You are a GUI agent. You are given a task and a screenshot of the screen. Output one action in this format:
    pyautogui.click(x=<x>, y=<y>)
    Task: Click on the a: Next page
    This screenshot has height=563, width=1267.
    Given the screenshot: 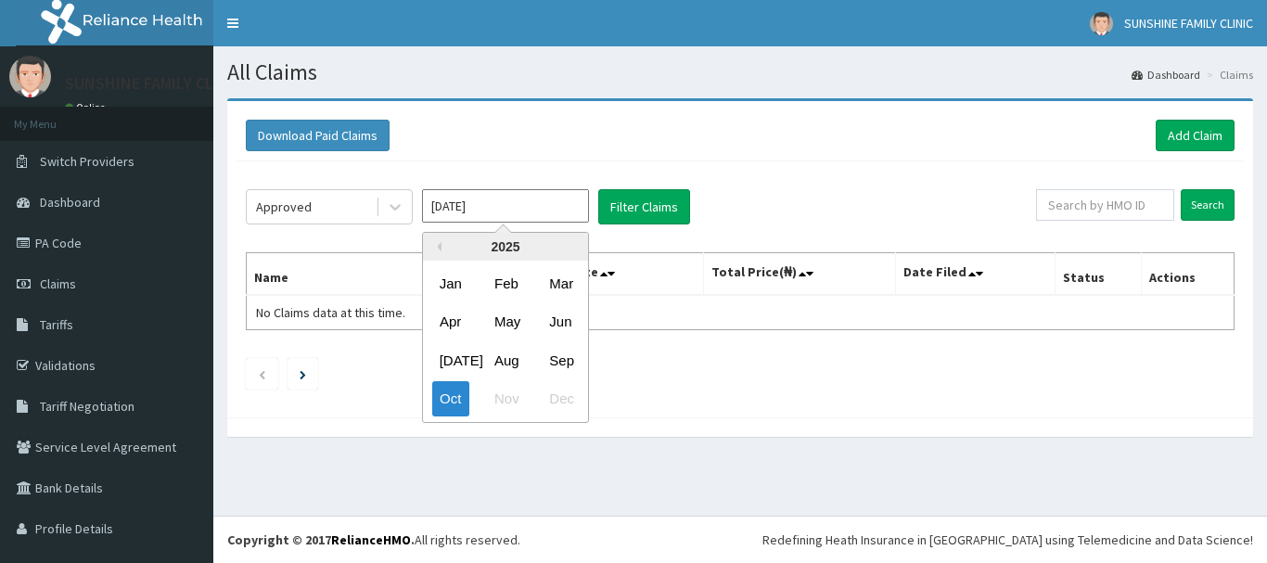 What is the action you would take?
    pyautogui.click(x=302, y=374)
    